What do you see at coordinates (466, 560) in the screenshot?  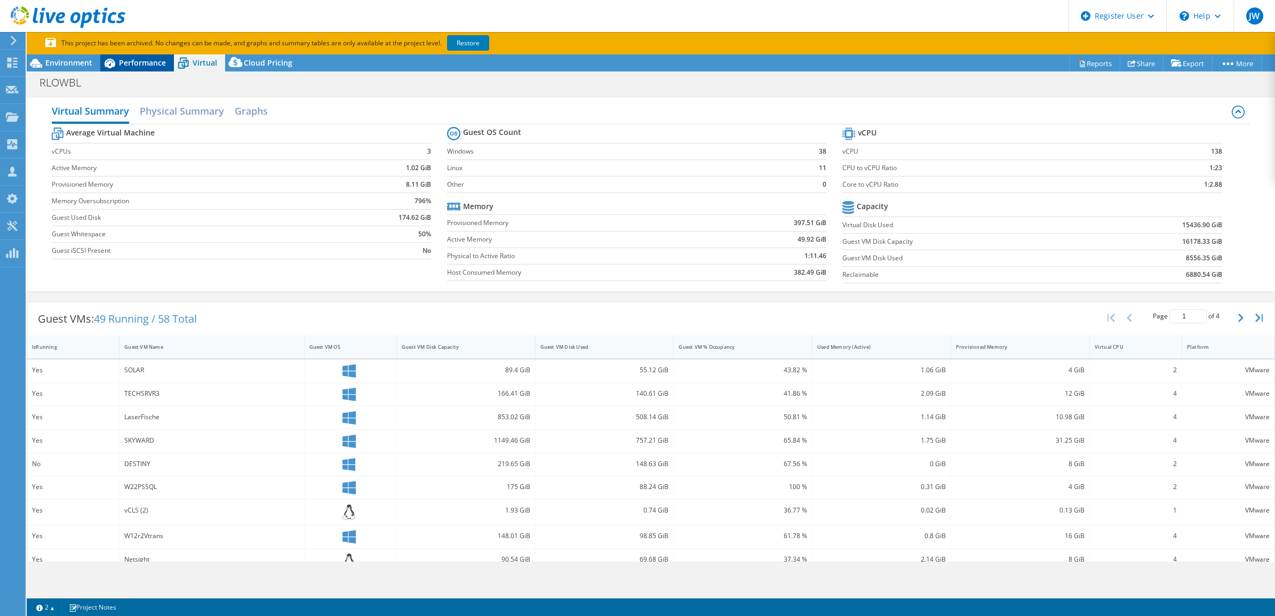 I see `div: 90.54 GiB` at bounding box center [466, 560].